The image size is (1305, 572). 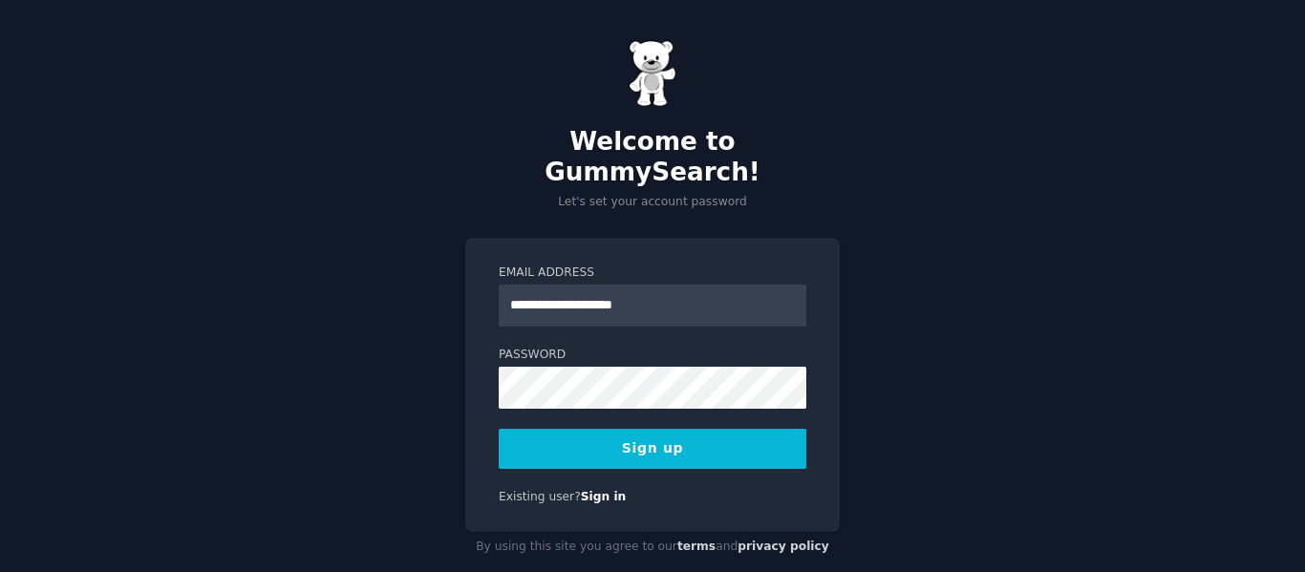 What do you see at coordinates (653, 157) in the screenshot?
I see `h2: Welcome to GummySearch!` at bounding box center [653, 157].